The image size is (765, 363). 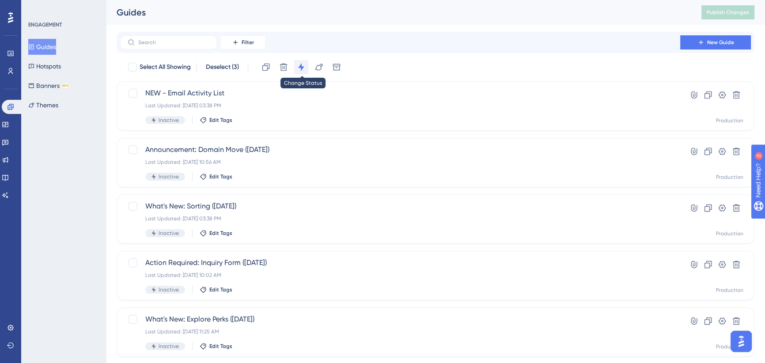 What do you see at coordinates (38, 8) in the screenshot?
I see `span: Need Help?` at bounding box center [38, 8].